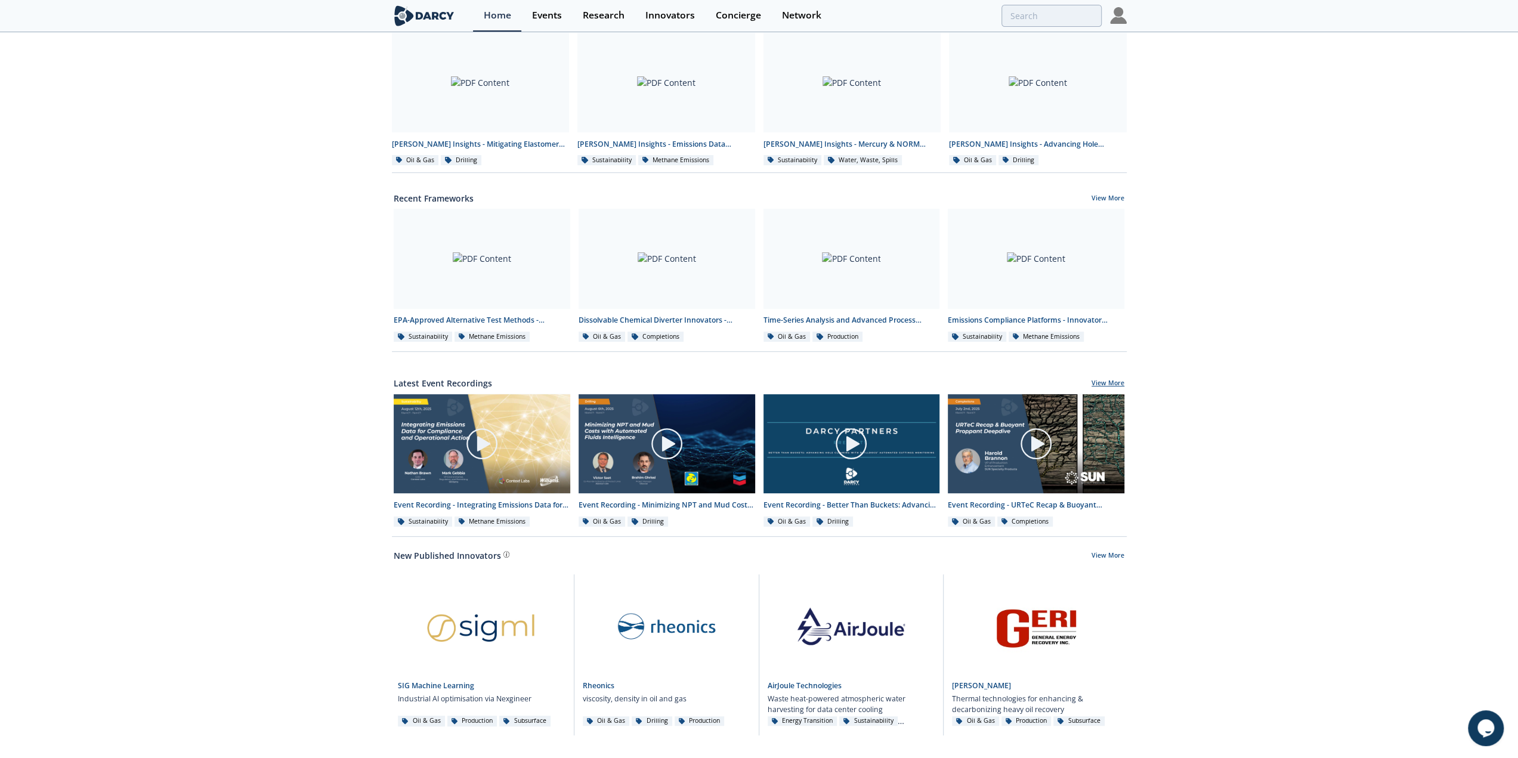  Describe the element at coordinates (1119, 16) in the screenshot. I see `img: Profile` at that location.